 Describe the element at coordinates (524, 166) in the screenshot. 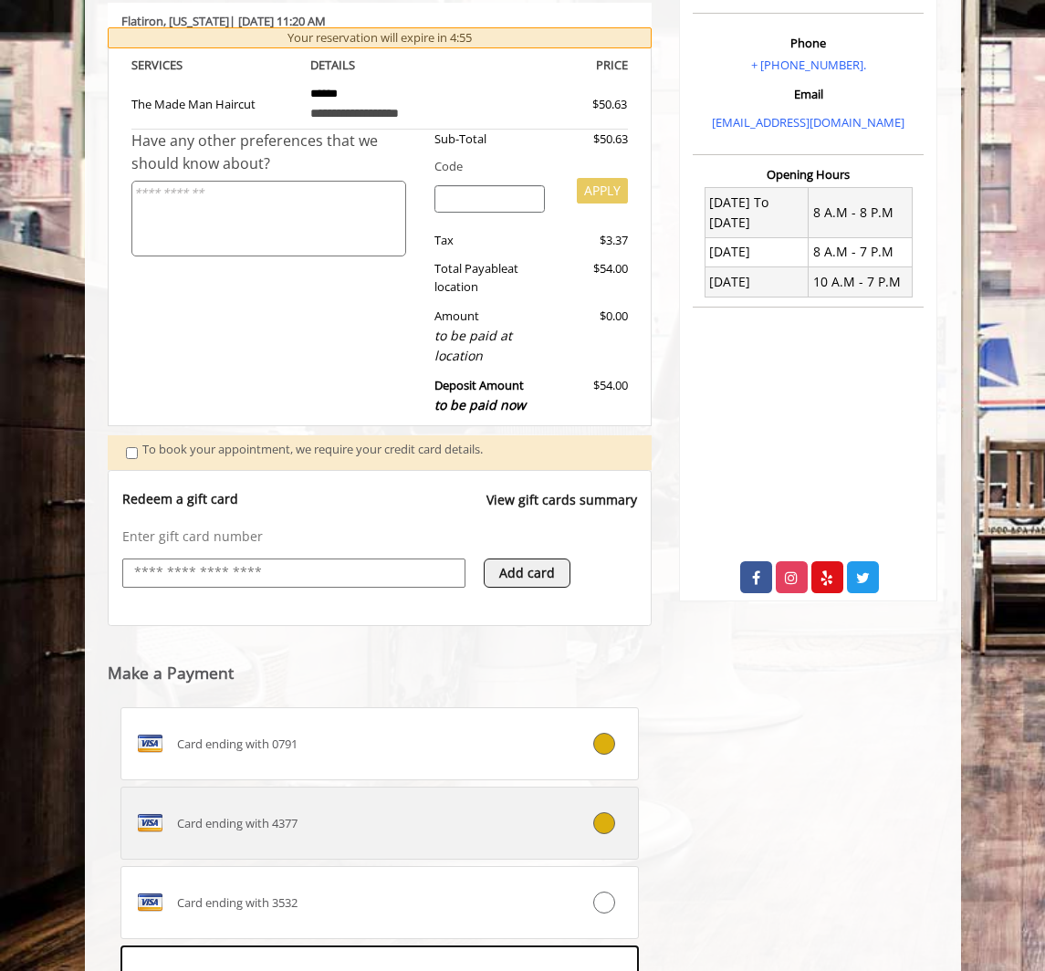

I see `div: Code` at that location.